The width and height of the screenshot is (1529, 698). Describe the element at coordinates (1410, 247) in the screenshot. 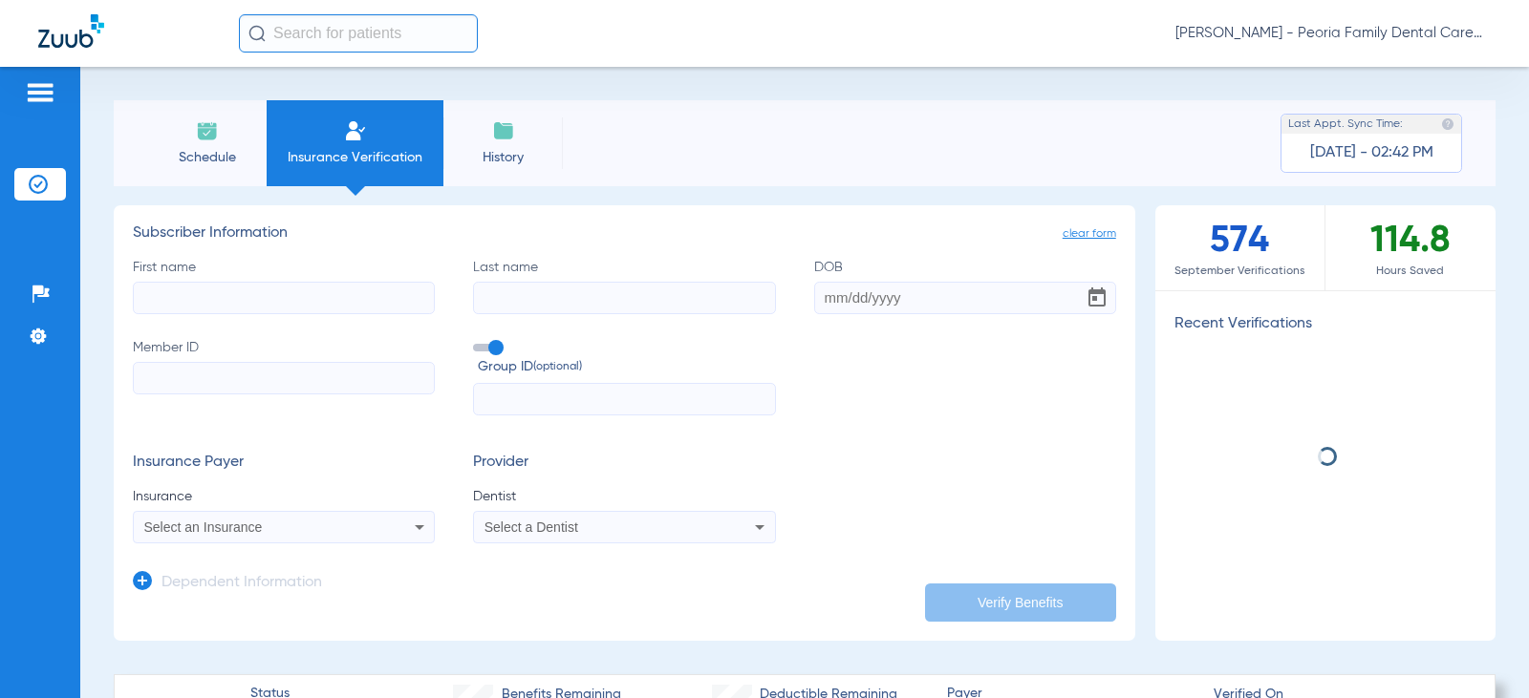

I see `div: 114.8` at that location.